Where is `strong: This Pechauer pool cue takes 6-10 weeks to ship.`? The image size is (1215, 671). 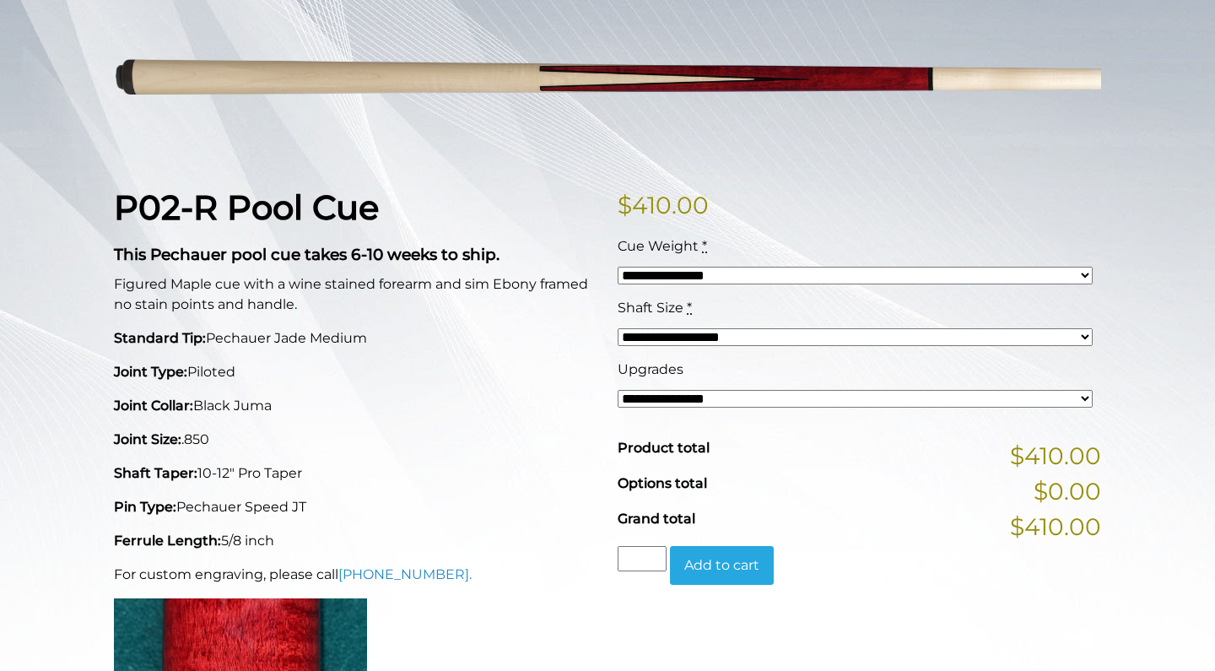 strong: This Pechauer pool cue takes 6-10 weeks to ship. is located at coordinates (306, 254).